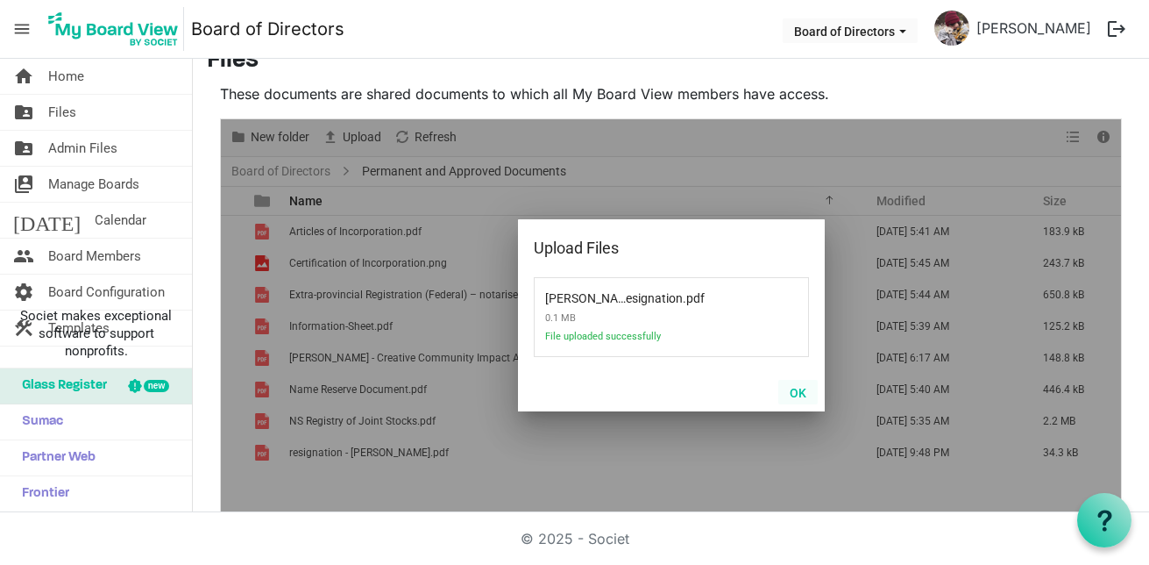  I want to click on span: ISREAL EKANEM - Creative Community Impact Association Board Resignation.pdf, so click(615, 293).